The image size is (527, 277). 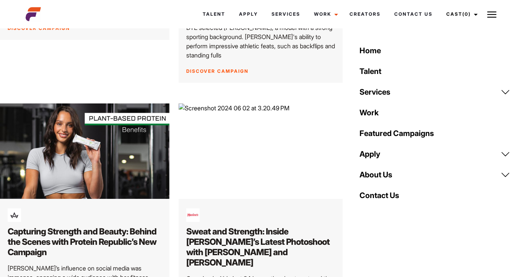 What do you see at coordinates (461, 14) in the screenshot?
I see `a: Cast(0)` at bounding box center [461, 14].